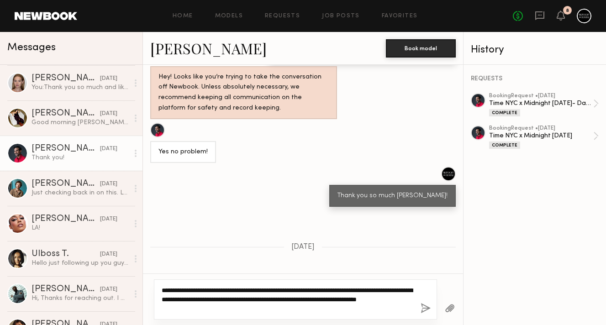 This screenshot has width=606, height=325. What do you see at coordinates (421, 47) in the screenshot?
I see `a: Book model` at bounding box center [421, 47].